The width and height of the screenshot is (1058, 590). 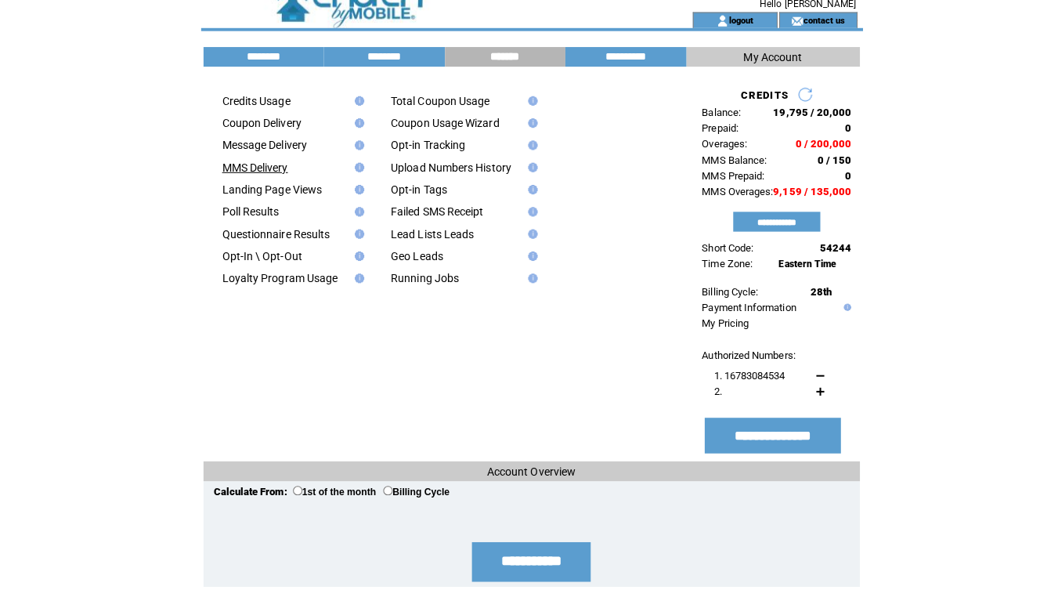 What do you see at coordinates (807, 121) in the screenshot?
I see `span: 19,795 / 20,000` at bounding box center [807, 121].